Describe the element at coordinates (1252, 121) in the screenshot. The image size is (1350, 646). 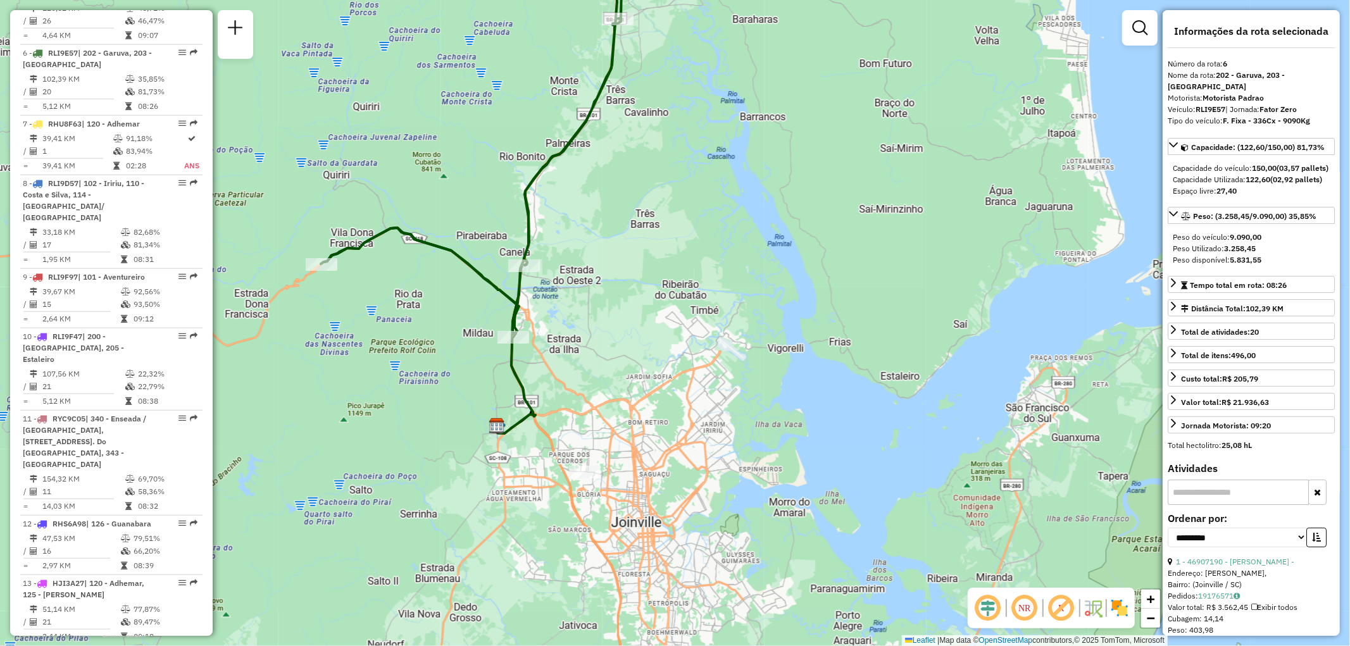
I see `div: Tipo do veículo:` at that location.